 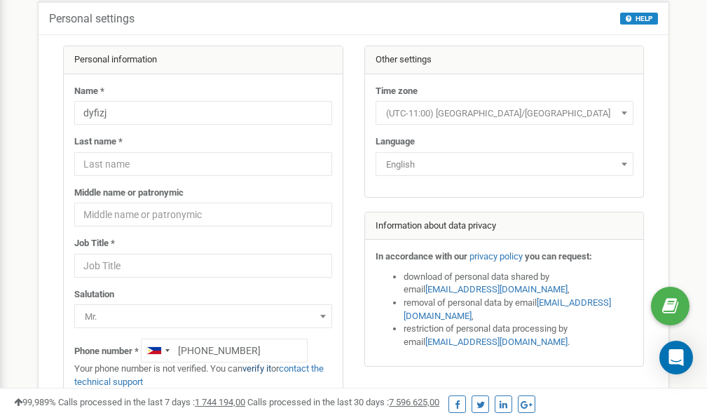 What do you see at coordinates (98, 142) in the screenshot?
I see `label: Last name *` at bounding box center [98, 142].